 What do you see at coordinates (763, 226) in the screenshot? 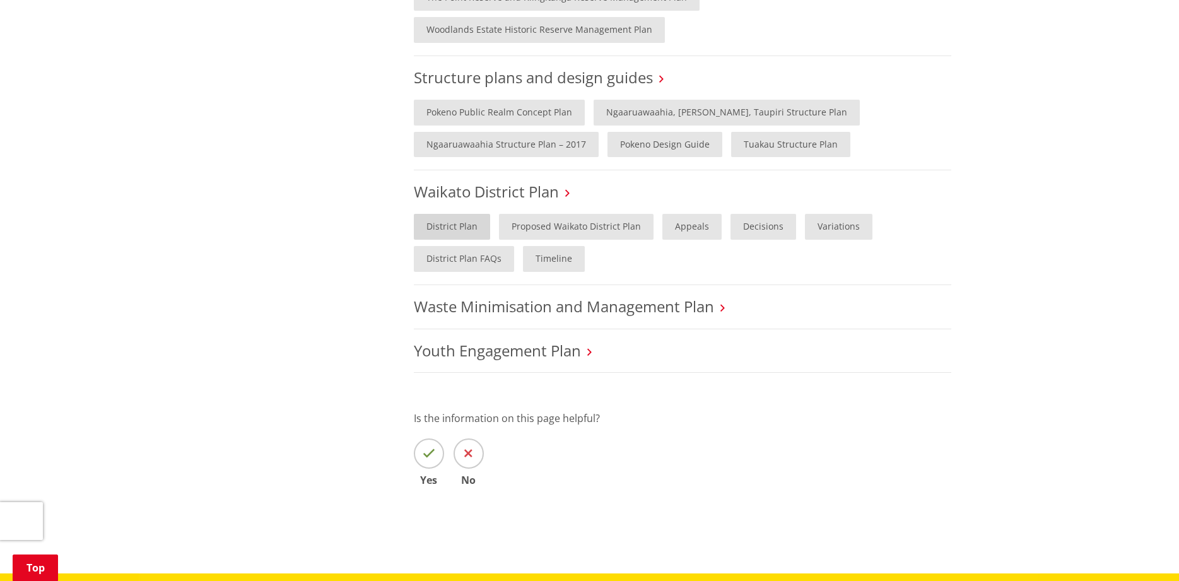
I see `a: Decisions` at bounding box center [763, 226].